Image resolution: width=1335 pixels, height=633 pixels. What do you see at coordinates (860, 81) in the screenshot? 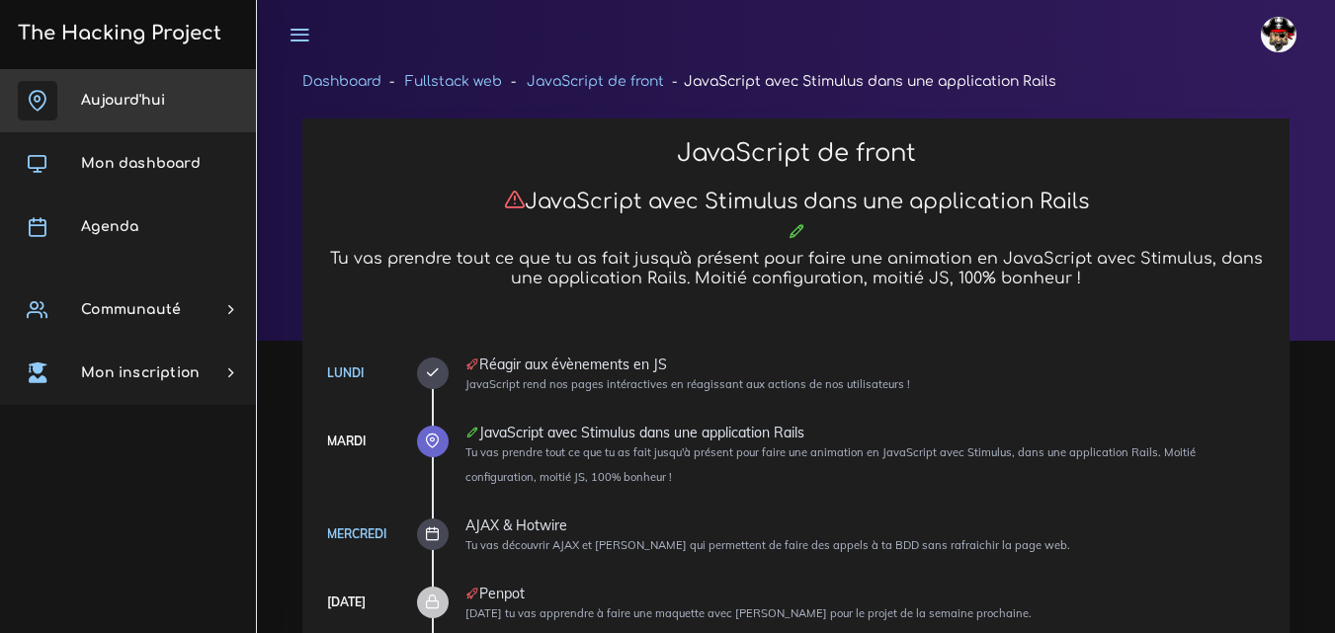
I see `li: JavaScript avec Stimulus dans une application Rails` at bounding box center [860, 81].